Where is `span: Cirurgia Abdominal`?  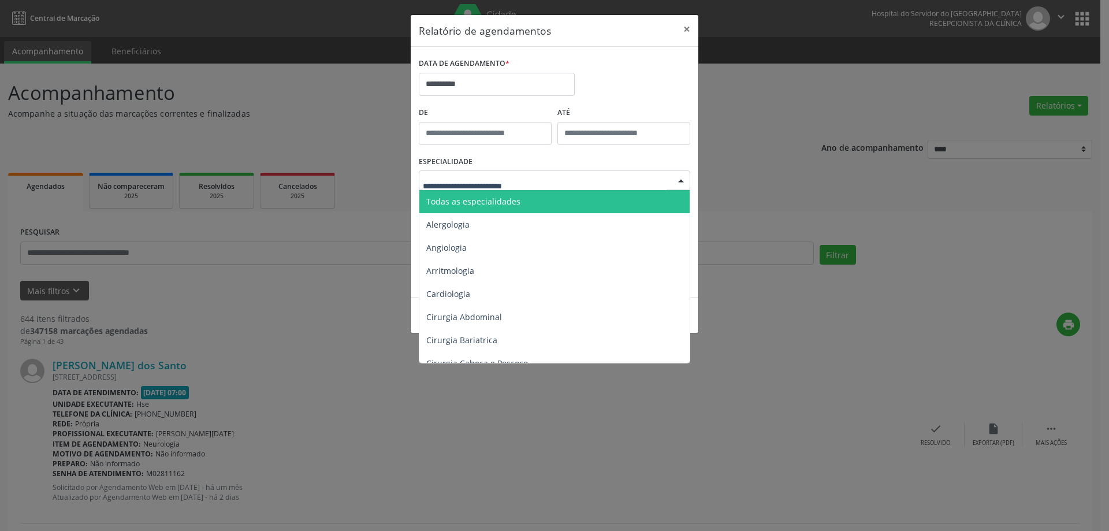
span: Cirurgia Abdominal is located at coordinates (464, 317).